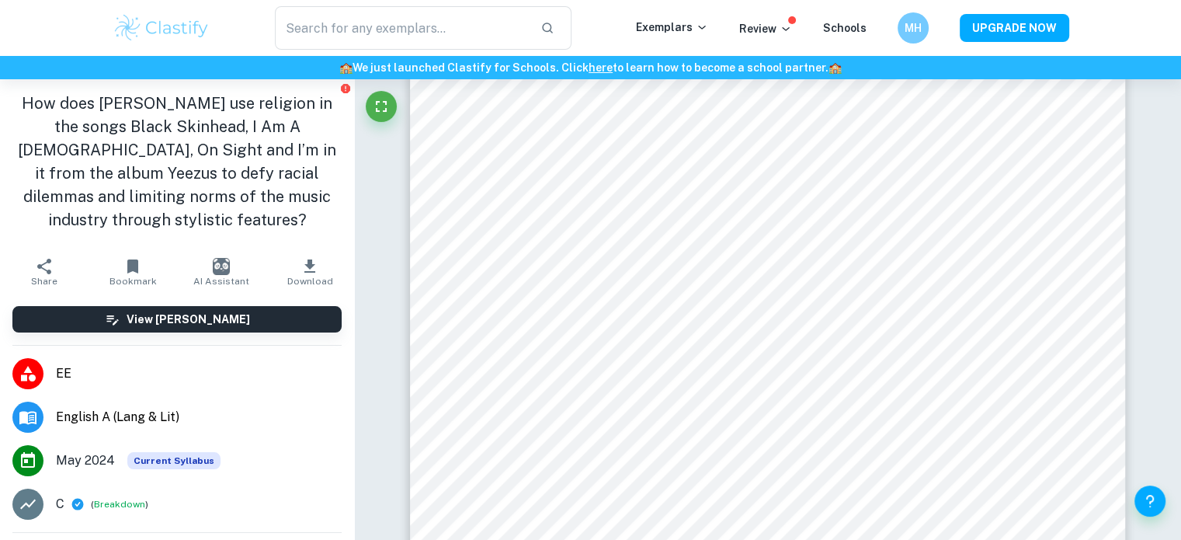 Image resolution: width=1181 pixels, height=540 pixels. Describe the element at coordinates (199, 373) in the screenshot. I see `span: EE` at that location.